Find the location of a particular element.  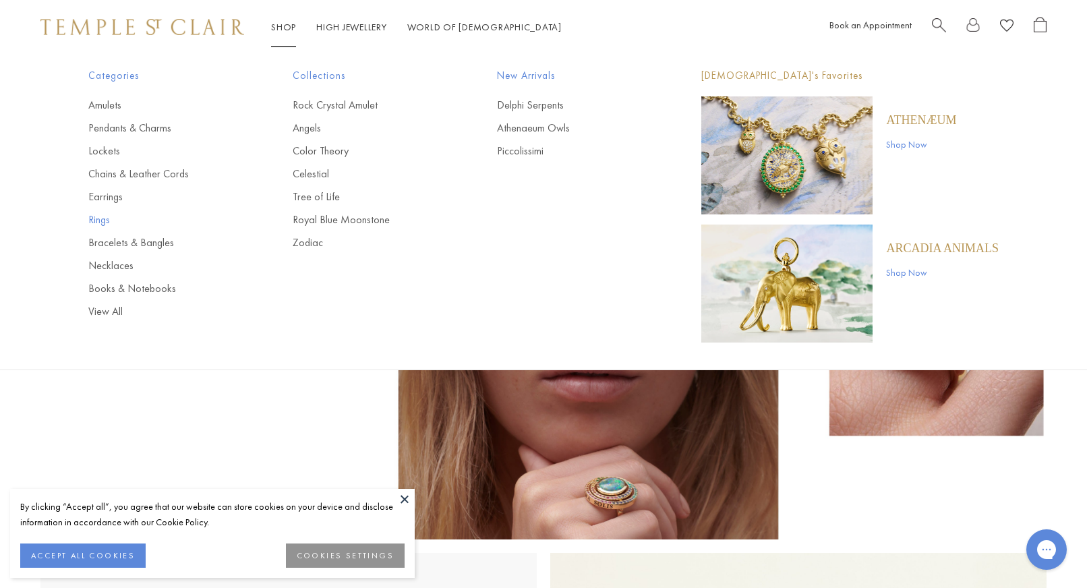

button: Gorgias live chat is located at coordinates (27, 25).